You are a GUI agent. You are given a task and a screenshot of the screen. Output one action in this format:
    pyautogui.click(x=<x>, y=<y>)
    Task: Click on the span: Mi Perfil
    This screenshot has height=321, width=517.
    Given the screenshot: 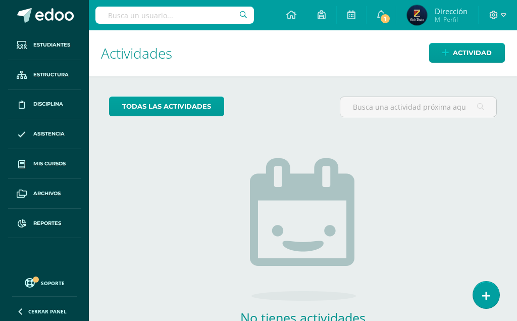 What is the action you would take?
    pyautogui.click(x=451, y=19)
    